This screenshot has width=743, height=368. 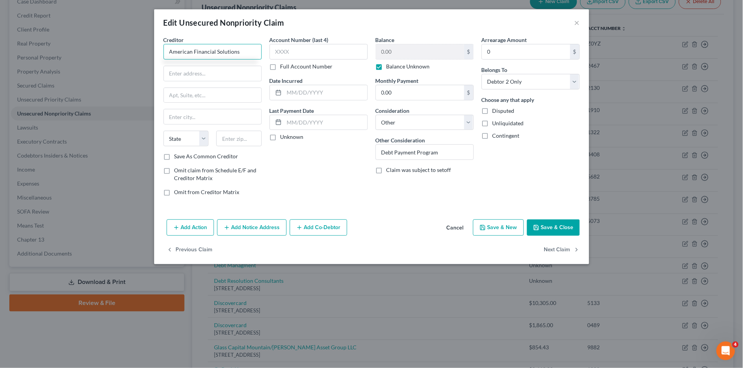 I want to click on span: Omit from Creditor Matrix, so click(x=207, y=192).